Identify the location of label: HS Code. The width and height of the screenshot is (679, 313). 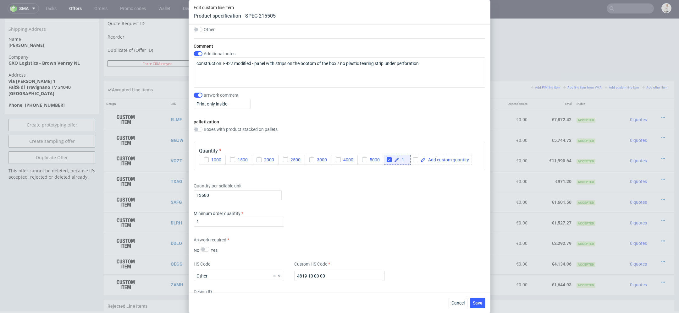
(239, 264).